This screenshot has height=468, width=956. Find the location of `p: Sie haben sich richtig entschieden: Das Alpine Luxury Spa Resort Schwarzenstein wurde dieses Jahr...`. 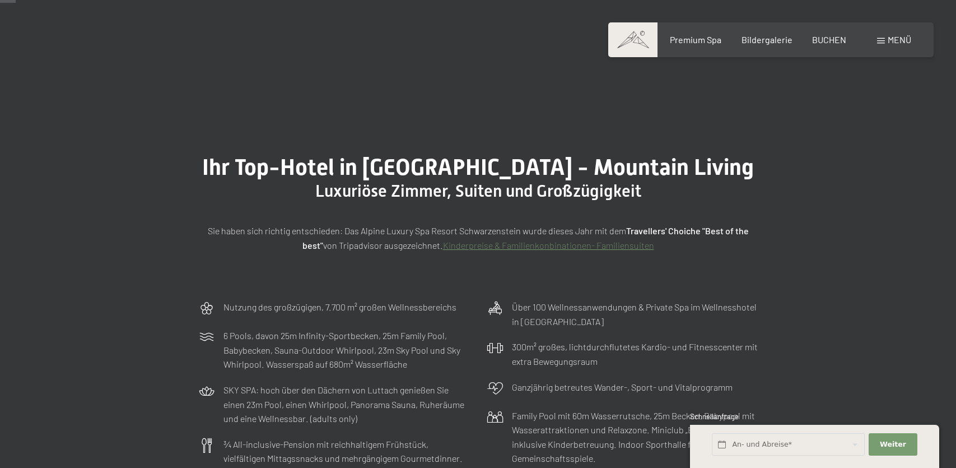

p: Sie haben sich richtig entschieden: Das Alpine Luxury Spa Resort Schwarzenstein wurde dieses Jahr... is located at coordinates (478, 238).